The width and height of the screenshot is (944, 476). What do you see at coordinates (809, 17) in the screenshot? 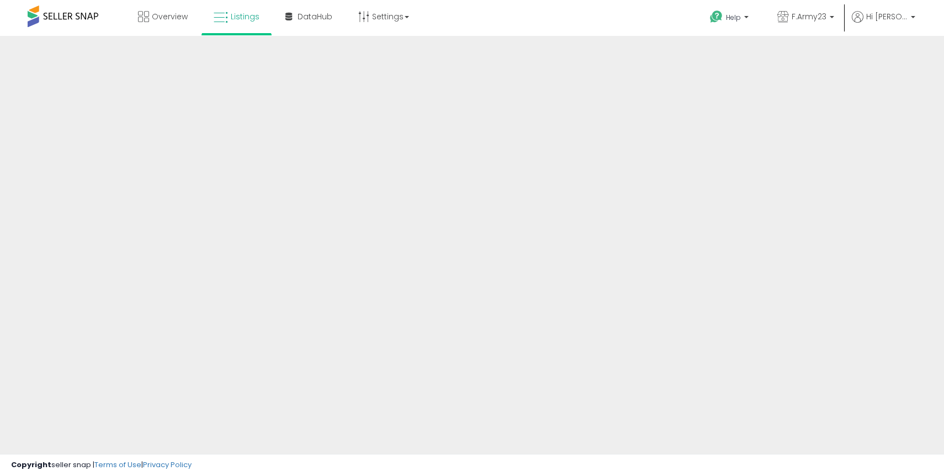
I see `span: F.Army23` at bounding box center [809, 17].